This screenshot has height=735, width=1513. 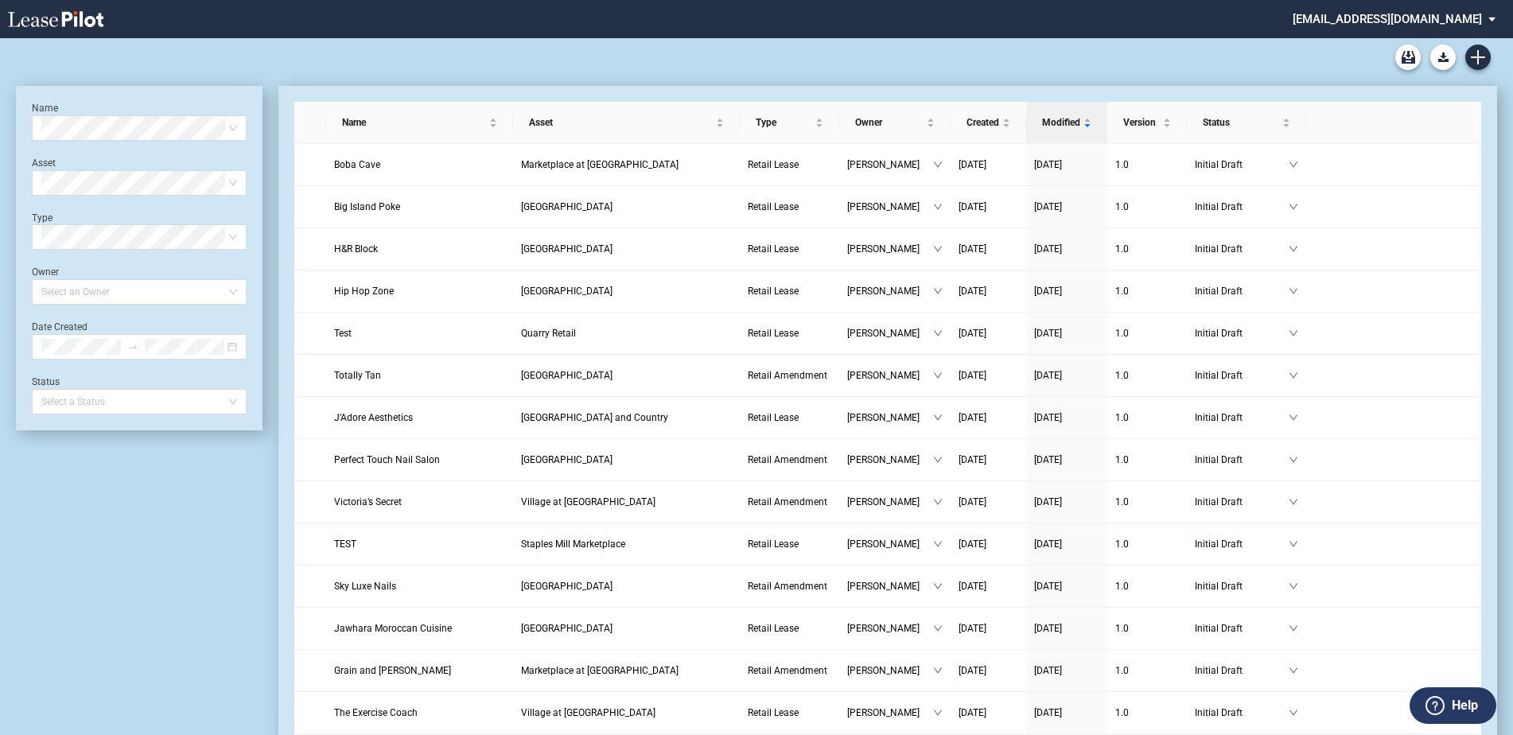 I want to click on span: Quarry Retail, so click(x=548, y=333).